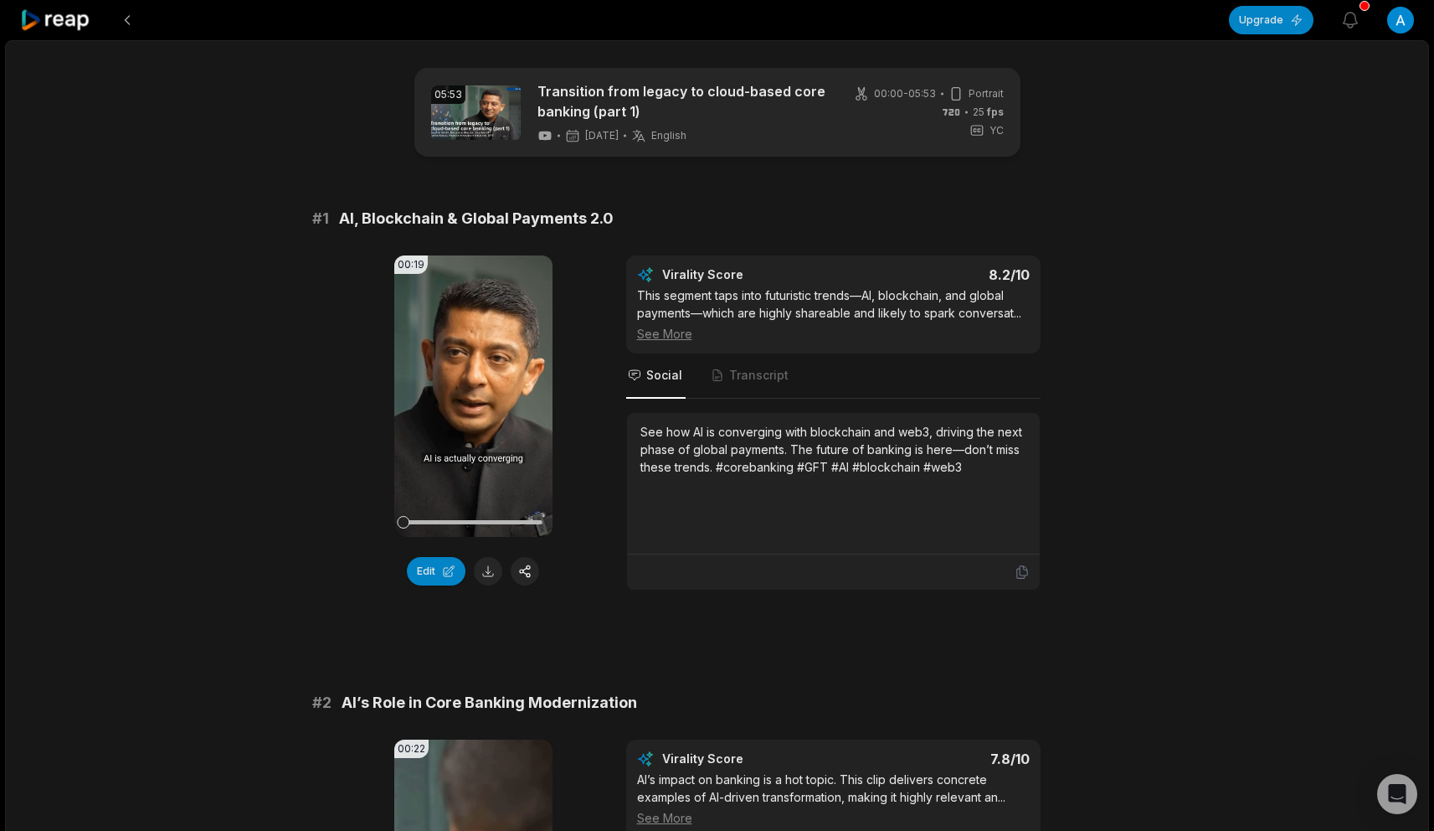  I want to click on nav: Tabs, so click(833, 376).